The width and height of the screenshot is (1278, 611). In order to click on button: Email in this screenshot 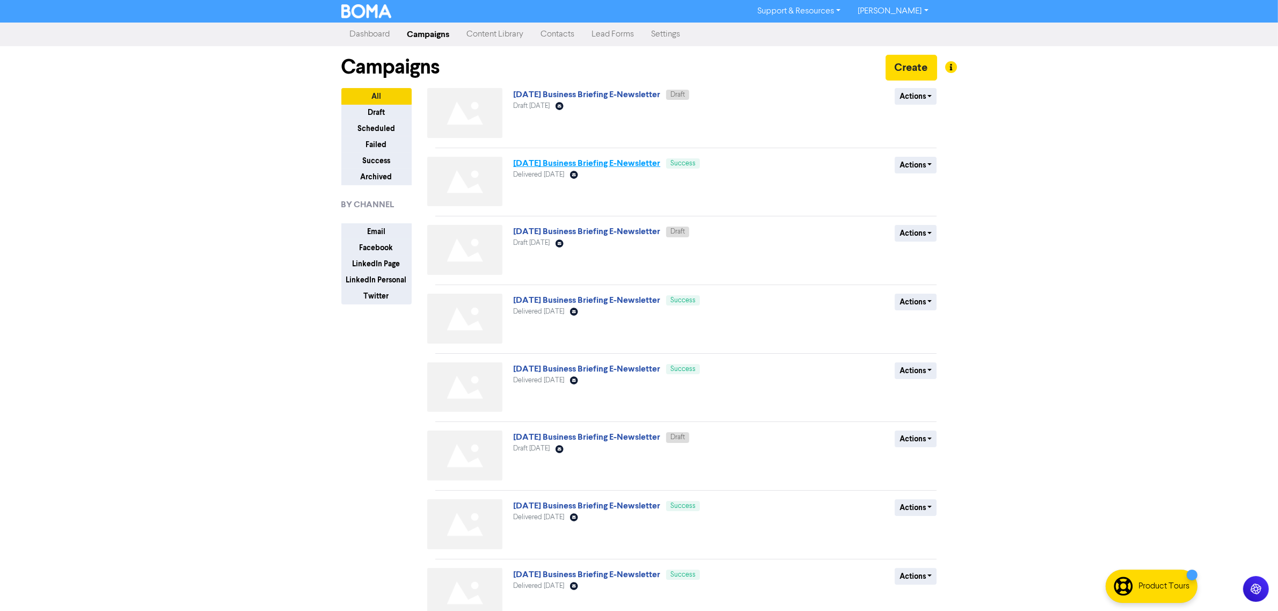, I will do `click(376, 231)`.